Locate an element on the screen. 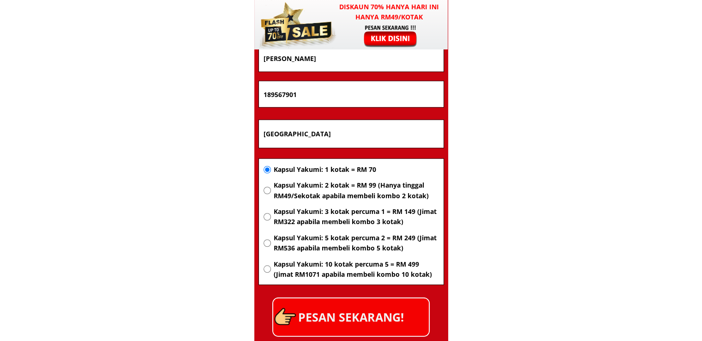 Image resolution: width=702 pixels, height=341 pixels. p: PESAN SEKARANG! is located at coordinates (351, 317).